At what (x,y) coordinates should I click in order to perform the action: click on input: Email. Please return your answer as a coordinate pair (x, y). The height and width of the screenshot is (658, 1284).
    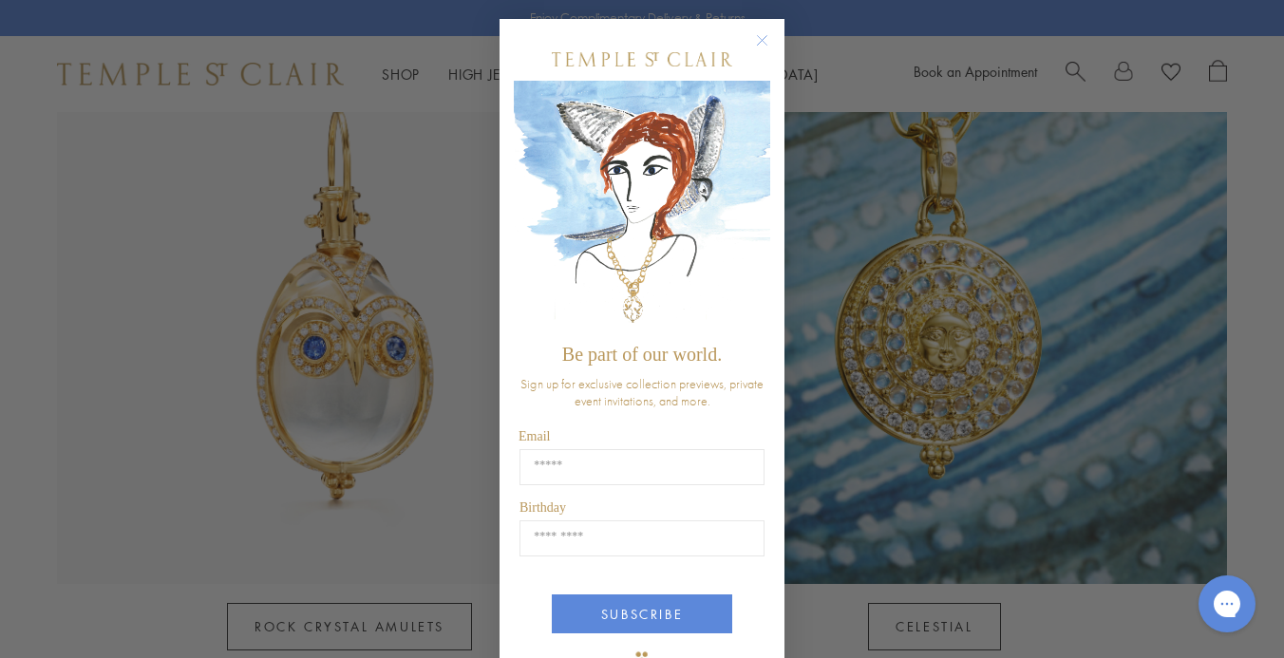
    Looking at the image, I should click on (642, 467).